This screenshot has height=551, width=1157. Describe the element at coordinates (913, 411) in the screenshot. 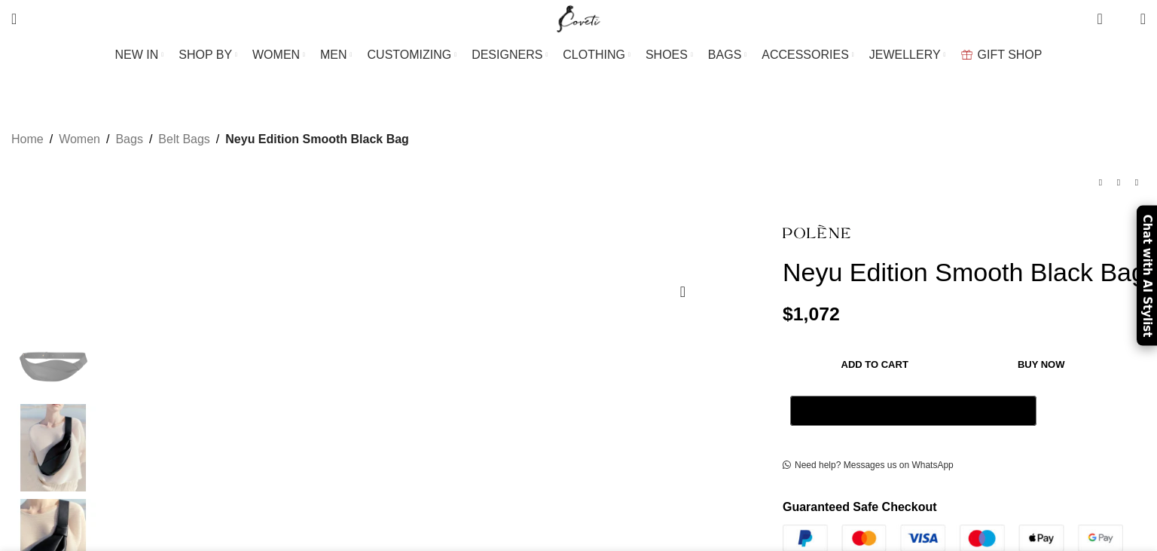

I see `button: Pay with GPay` at that location.